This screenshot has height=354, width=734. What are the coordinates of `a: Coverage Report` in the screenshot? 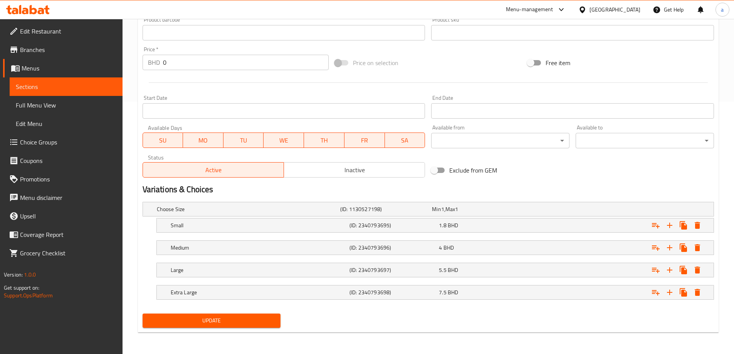 It's located at (63, 235).